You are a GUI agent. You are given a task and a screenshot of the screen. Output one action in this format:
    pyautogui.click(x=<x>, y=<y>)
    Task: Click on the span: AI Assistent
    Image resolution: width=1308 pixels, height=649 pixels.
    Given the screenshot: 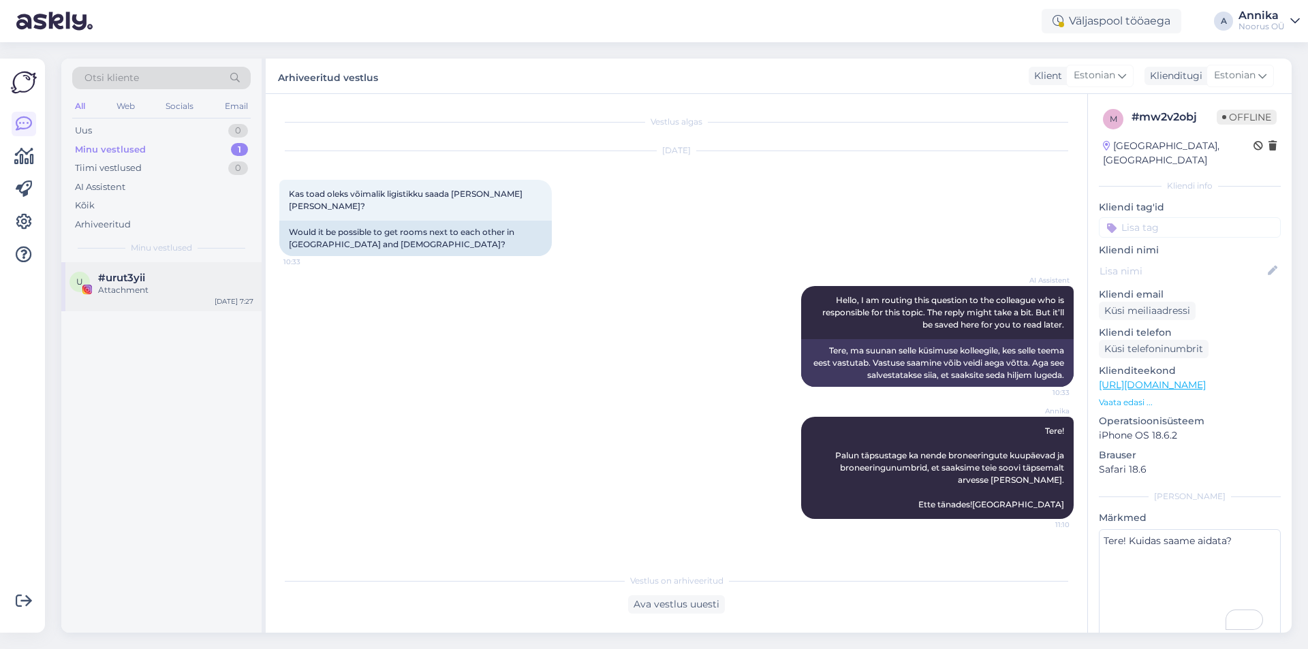 What is the action you would take?
    pyautogui.click(x=1043, y=280)
    